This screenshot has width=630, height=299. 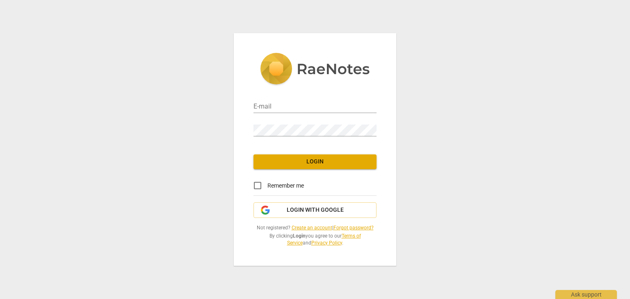 I want to click on button: Login with Google, so click(x=315, y=210).